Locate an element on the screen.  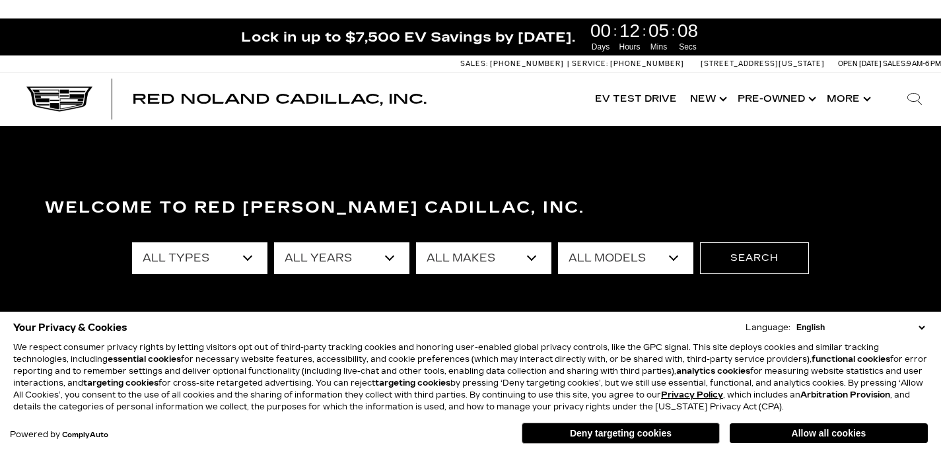
button: More is located at coordinates (847, 99).